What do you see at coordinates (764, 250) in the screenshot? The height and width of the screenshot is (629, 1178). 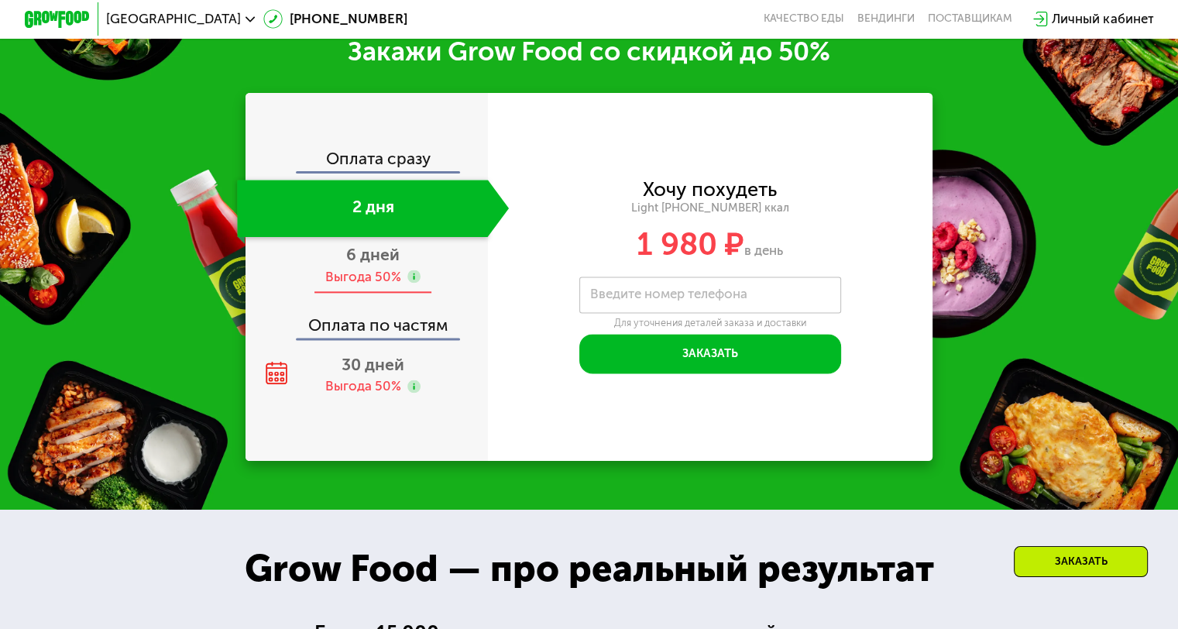 I see `span: в день` at bounding box center [764, 250].